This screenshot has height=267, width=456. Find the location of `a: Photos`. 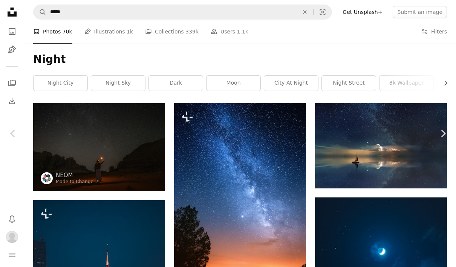

a: Photos is located at coordinates (12, 32).